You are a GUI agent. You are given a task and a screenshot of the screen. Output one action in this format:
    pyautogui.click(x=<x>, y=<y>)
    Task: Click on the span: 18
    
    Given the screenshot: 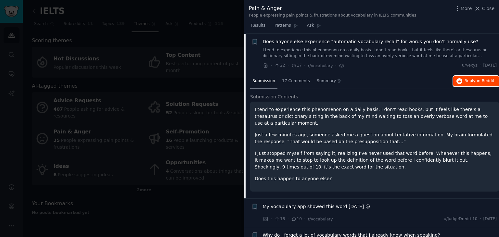 What is the action you would take?
    pyautogui.click(x=279, y=219)
    